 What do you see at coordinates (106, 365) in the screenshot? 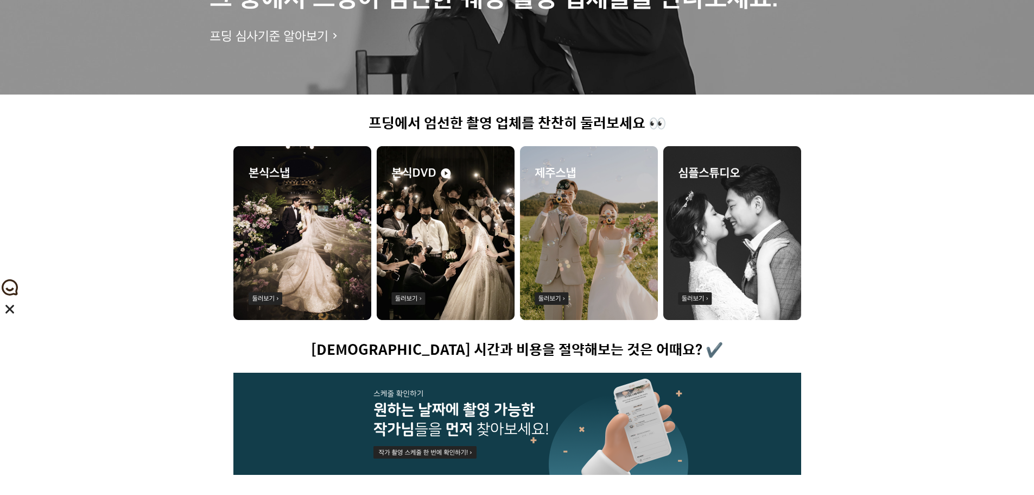
I see `span: 대화` at bounding box center [106, 365].